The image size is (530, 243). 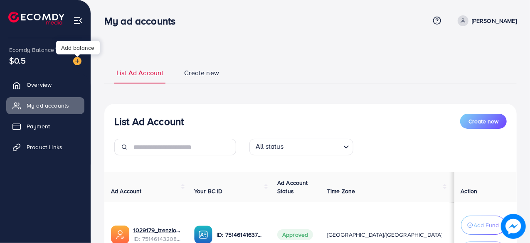 I want to click on h3: List Ad Account, so click(x=149, y=121).